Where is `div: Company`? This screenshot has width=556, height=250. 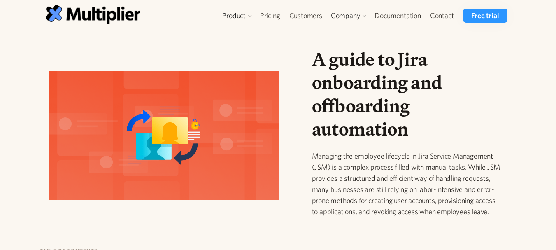
div: Company is located at coordinates (346, 16).